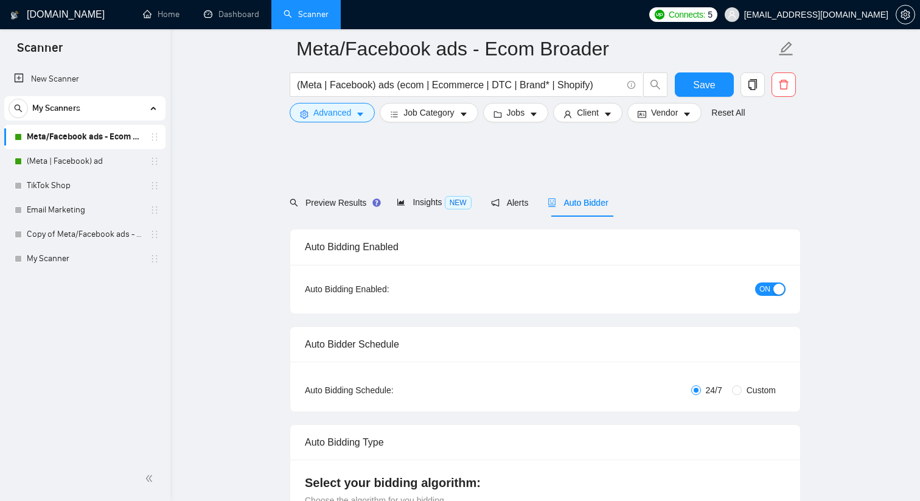  Describe the element at coordinates (665, 113) in the screenshot. I see `span: Vendor` at that location.